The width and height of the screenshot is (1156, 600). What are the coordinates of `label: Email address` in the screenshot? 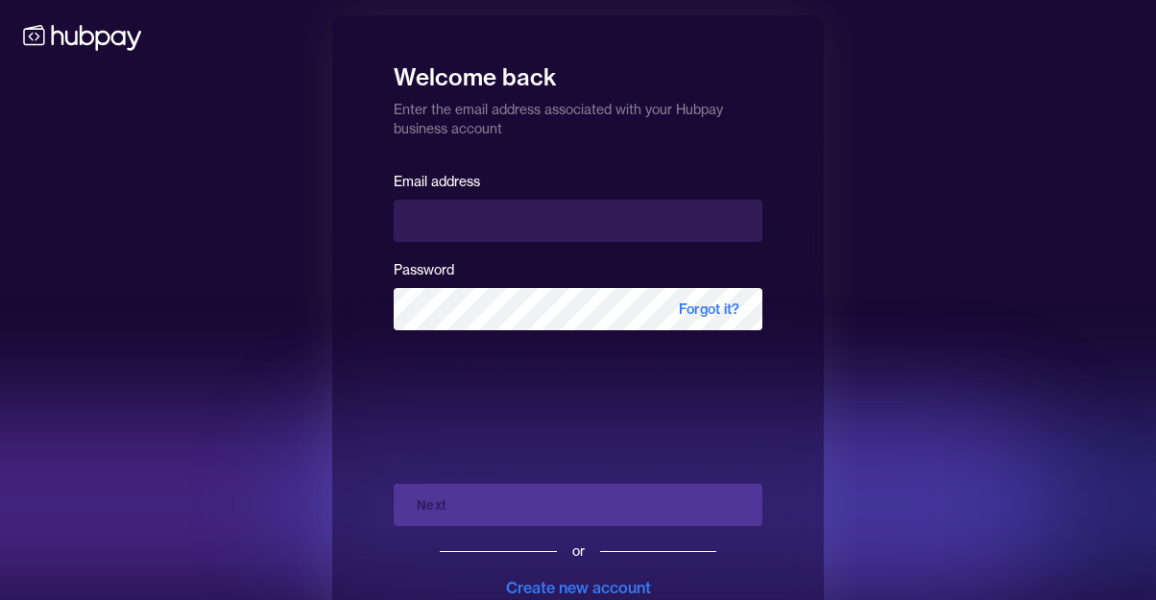 It's located at (437, 181).